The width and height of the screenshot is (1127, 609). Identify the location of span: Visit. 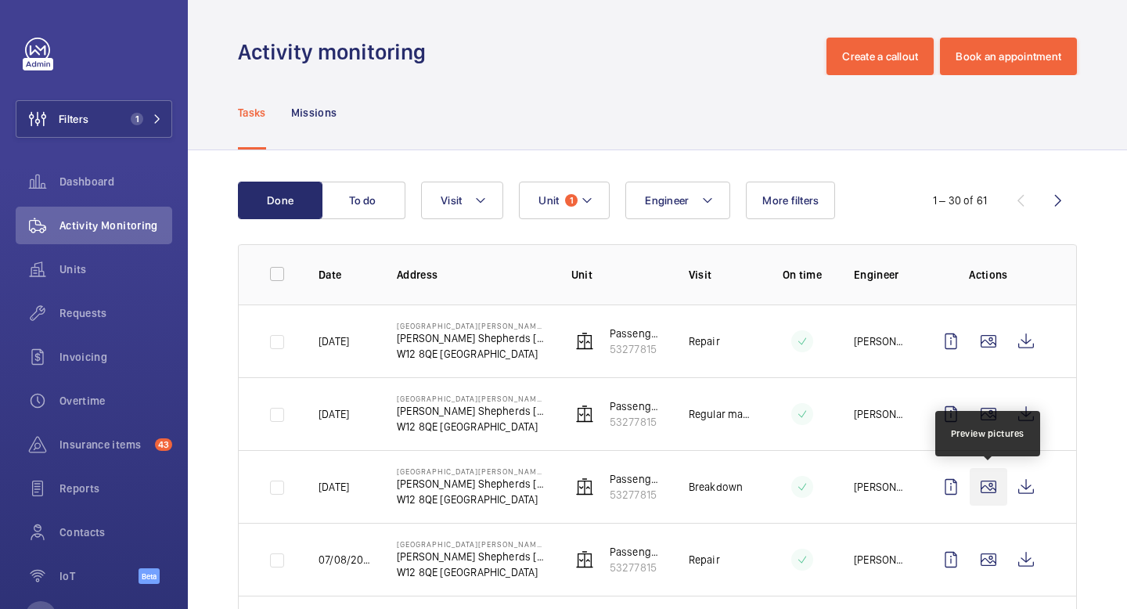
(451, 200).